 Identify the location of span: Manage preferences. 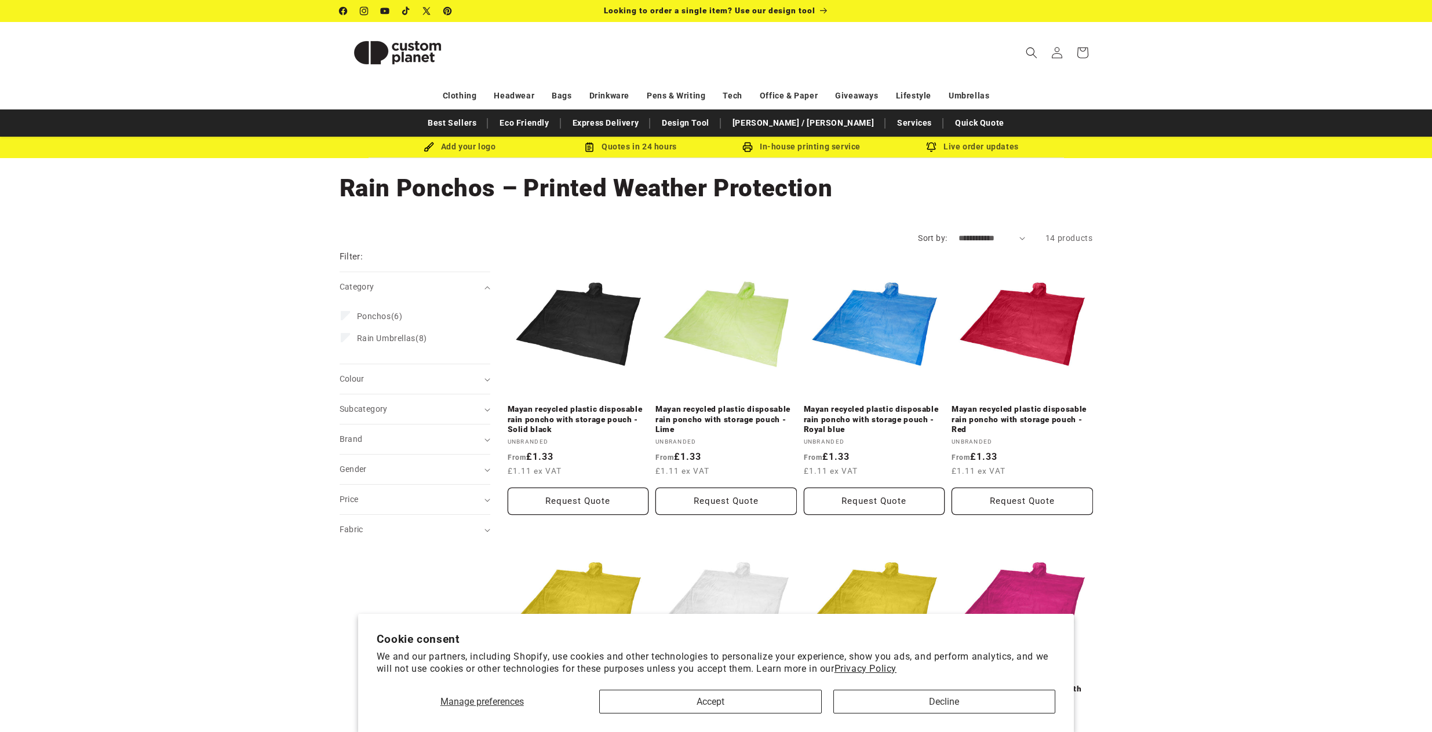
(482, 702).